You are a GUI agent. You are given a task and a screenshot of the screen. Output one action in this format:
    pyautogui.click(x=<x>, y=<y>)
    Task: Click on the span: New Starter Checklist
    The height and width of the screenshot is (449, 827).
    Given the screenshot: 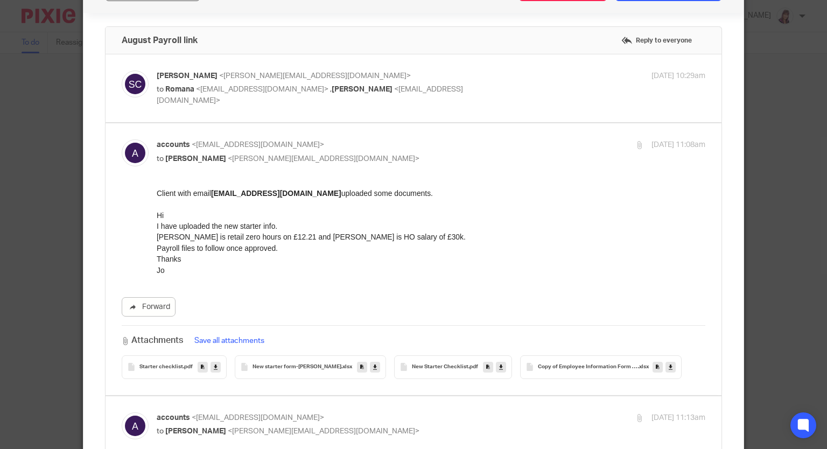 What is the action you would take?
    pyautogui.click(x=440, y=367)
    